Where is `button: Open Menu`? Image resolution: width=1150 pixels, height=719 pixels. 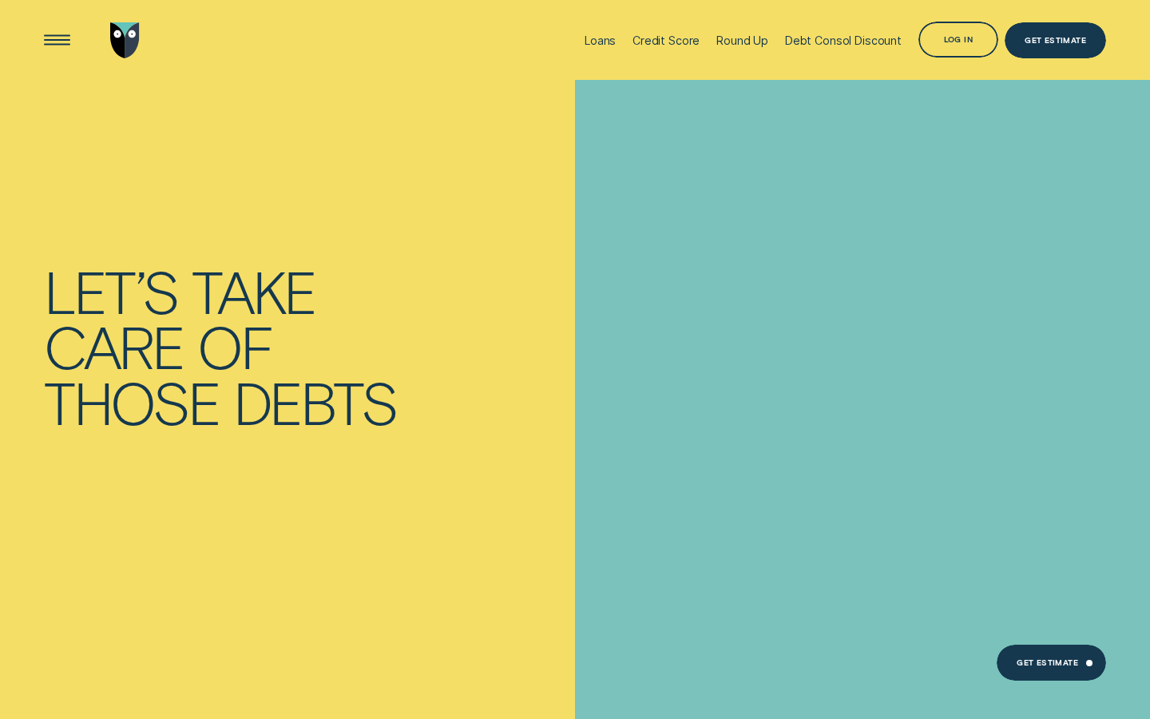 button: Open Menu is located at coordinates (57, 40).